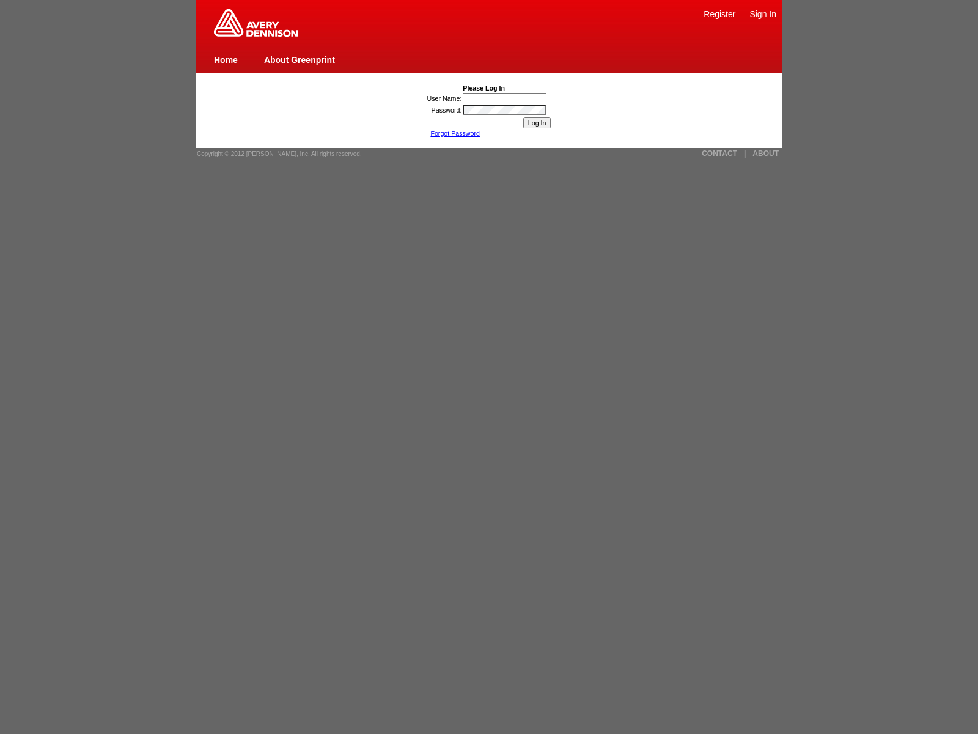 The height and width of the screenshot is (734, 978). What do you see at coordinates (484, 88) in the screenshot?
I see `b: Please Log In` at bounding box center [484, 88].